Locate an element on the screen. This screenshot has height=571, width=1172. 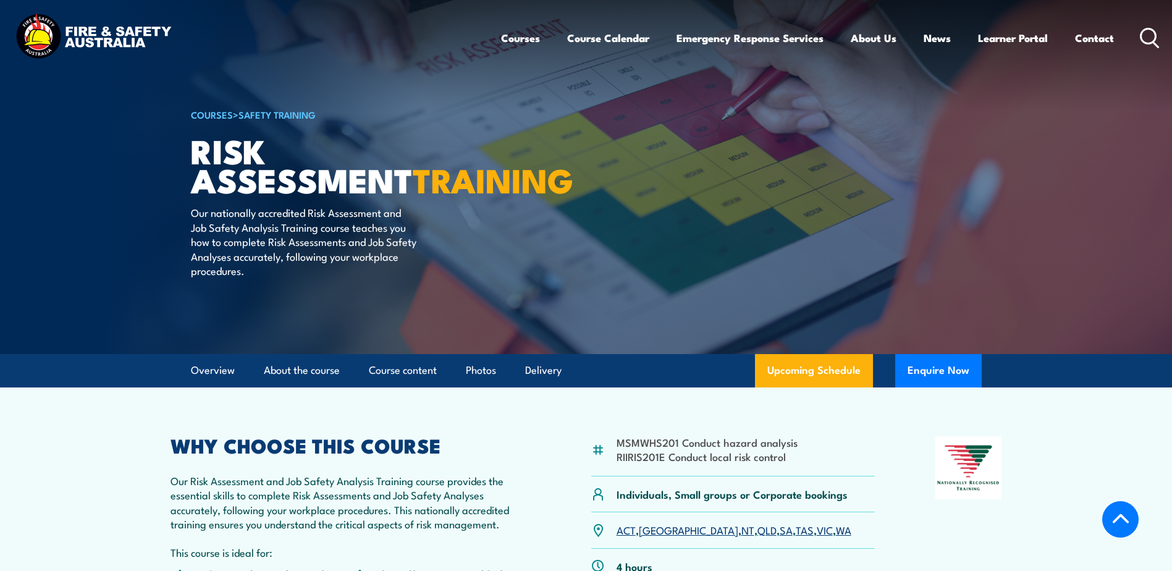
a: VIC is located at coordinates (825, 529).